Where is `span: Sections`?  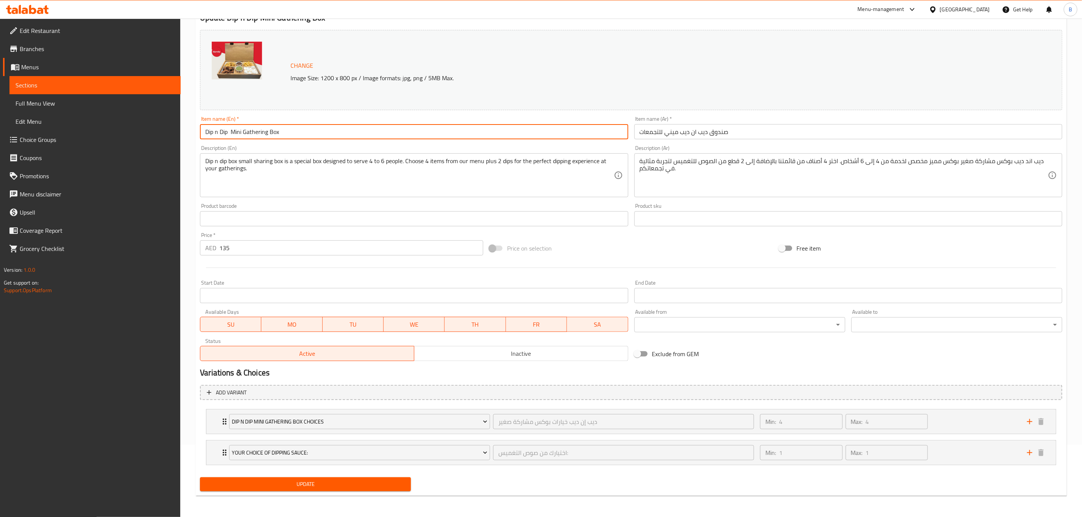 span: Sections is located at coordinates (95, 85).